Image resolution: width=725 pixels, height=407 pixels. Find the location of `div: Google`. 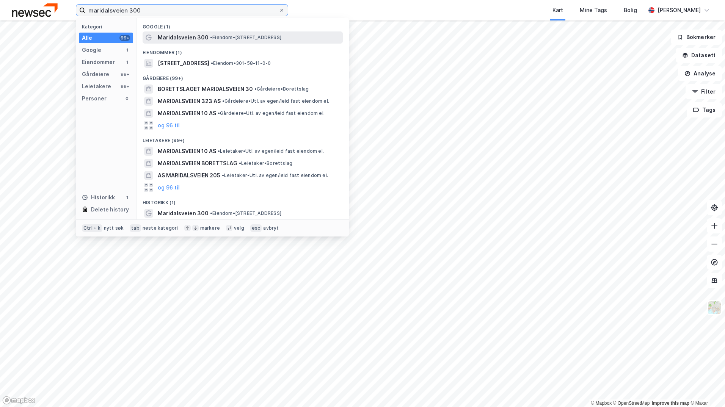

div: Google is located at coordinates (91, 50).